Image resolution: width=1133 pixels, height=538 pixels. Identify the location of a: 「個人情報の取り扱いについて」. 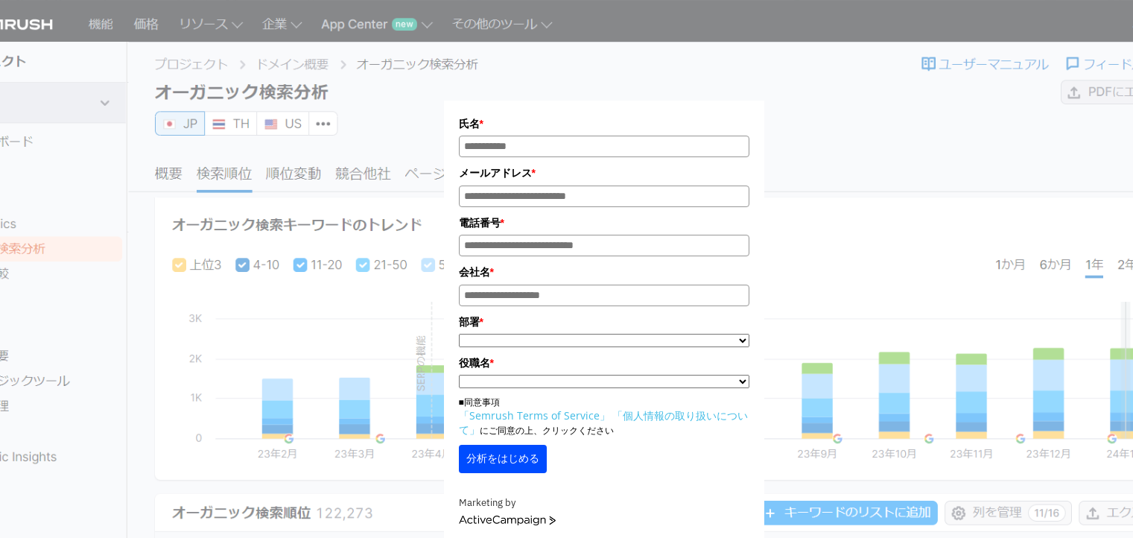
(603, 422).